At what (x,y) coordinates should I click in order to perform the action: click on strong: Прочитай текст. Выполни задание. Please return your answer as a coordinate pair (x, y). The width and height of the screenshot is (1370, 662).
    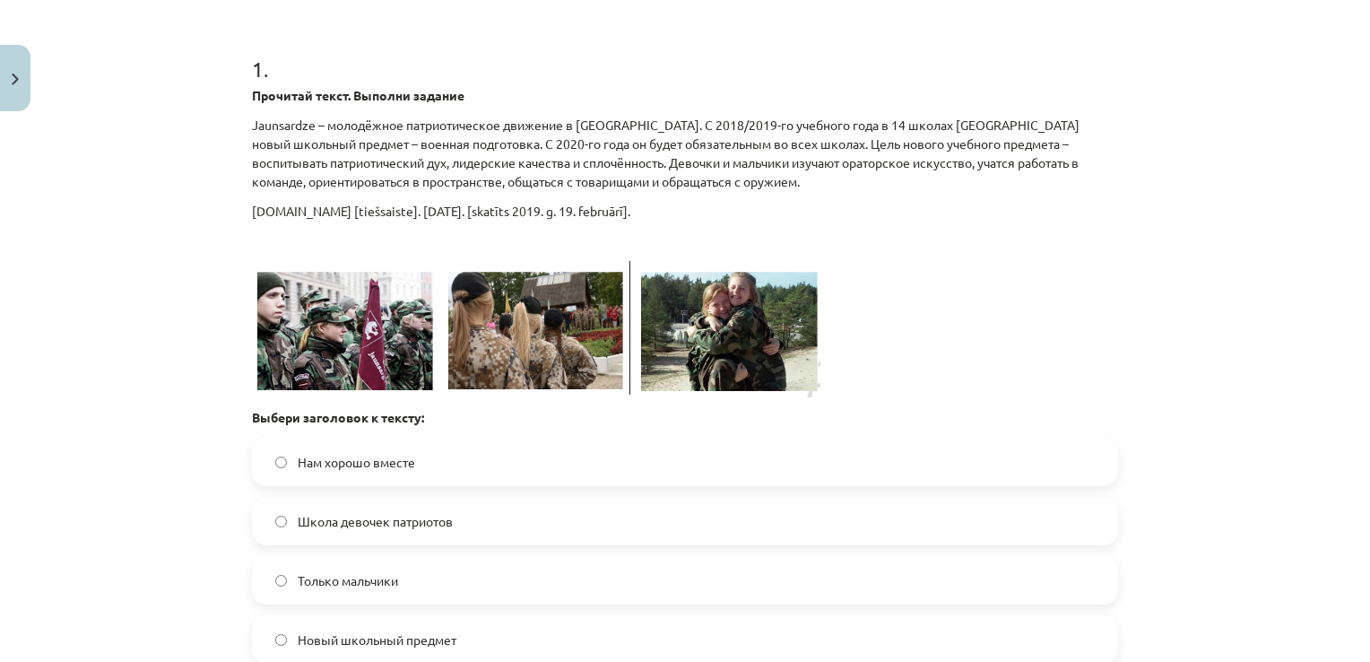
    Looking at the image, I should click on (358, 95).